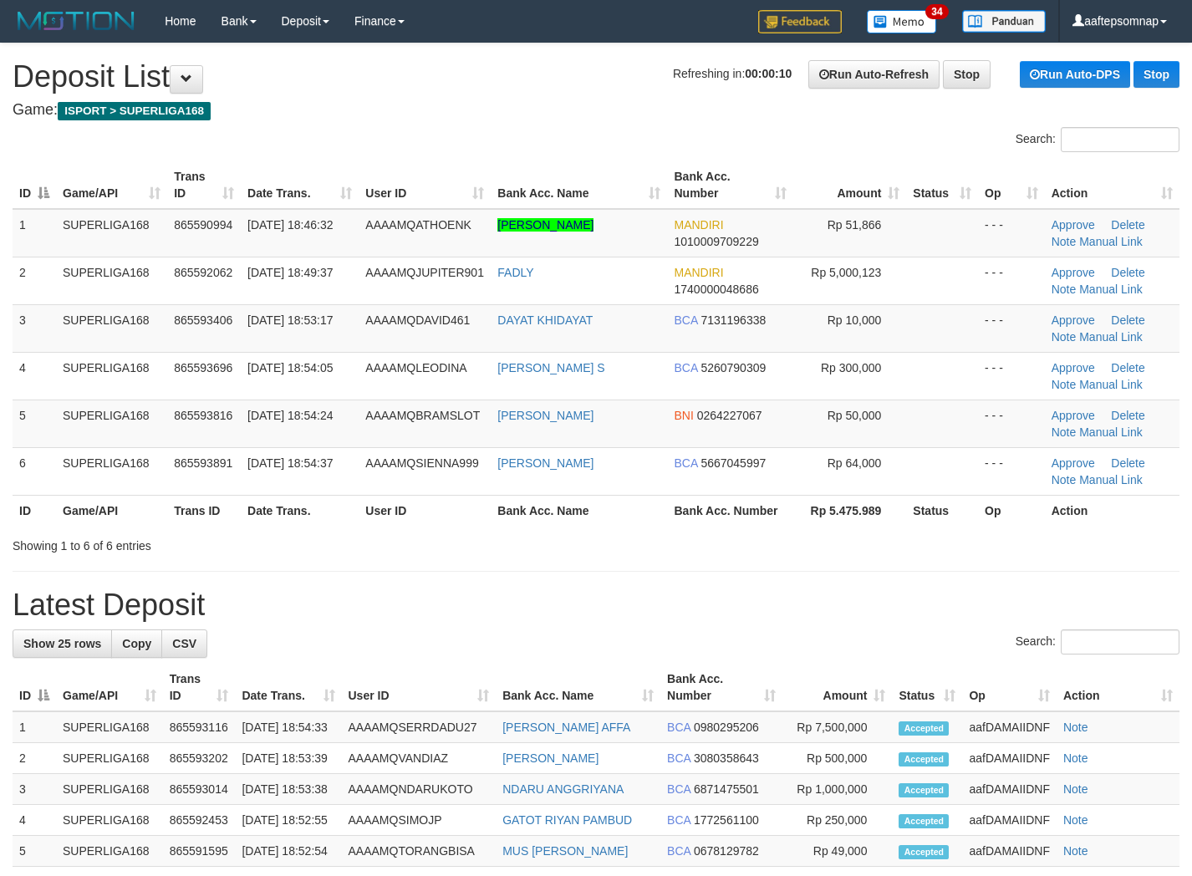 This screenshot has width=1192, height=876. I want to click on span: Copy 1772561100 to clipboard, so click(727, 820).